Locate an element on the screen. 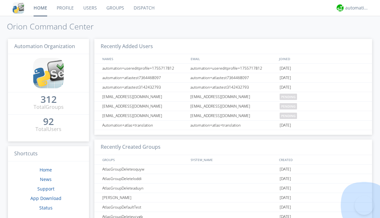  a: News is located at coordinates (46, 179).